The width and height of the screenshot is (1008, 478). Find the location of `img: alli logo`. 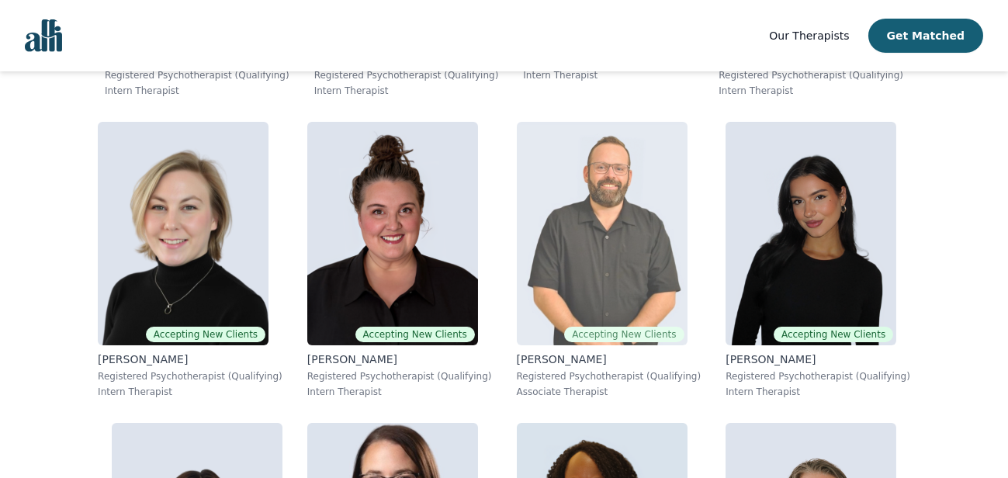

img: alli logo is located at coordinates (43, 36).